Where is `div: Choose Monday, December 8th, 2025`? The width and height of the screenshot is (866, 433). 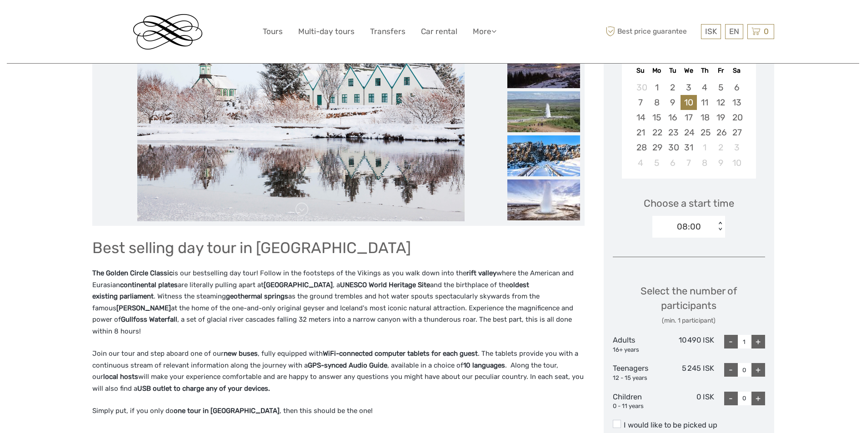
div: Choose Monday, December 8th, 2025 is located at coordinates (656, 102).